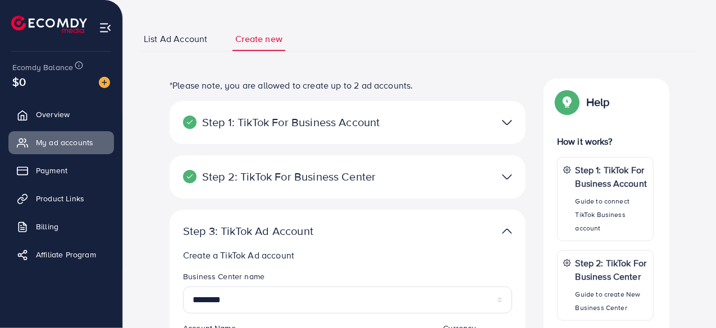 The image size is (716, 328). I want to click on p: Create a TikTok Ad account, so click(348, 255).